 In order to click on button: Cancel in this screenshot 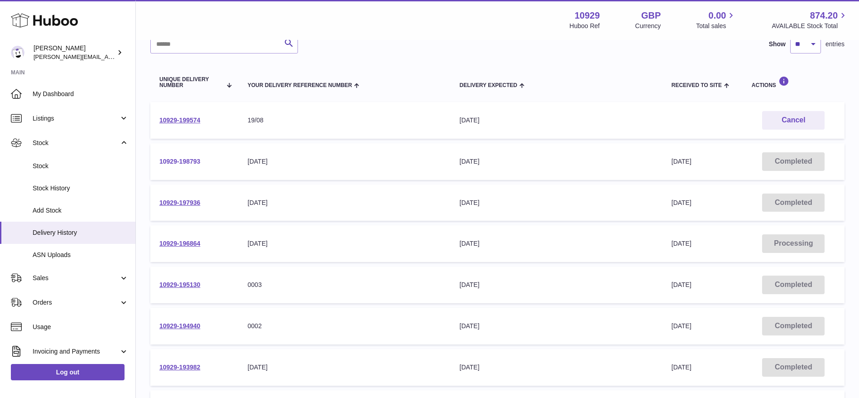, I will do `click(794, 120)`.